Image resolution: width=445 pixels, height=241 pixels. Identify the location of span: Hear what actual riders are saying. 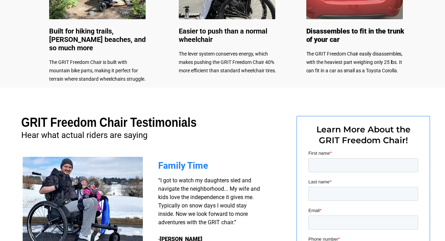
(84, 135).